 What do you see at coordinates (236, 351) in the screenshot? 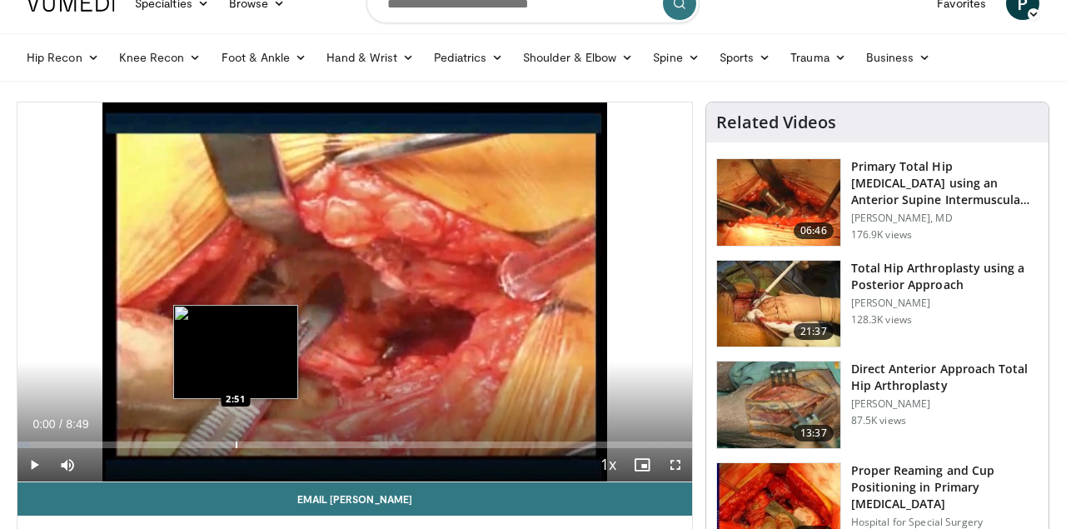
I see `img: image.jpeg` at bounding box center [236, 351].